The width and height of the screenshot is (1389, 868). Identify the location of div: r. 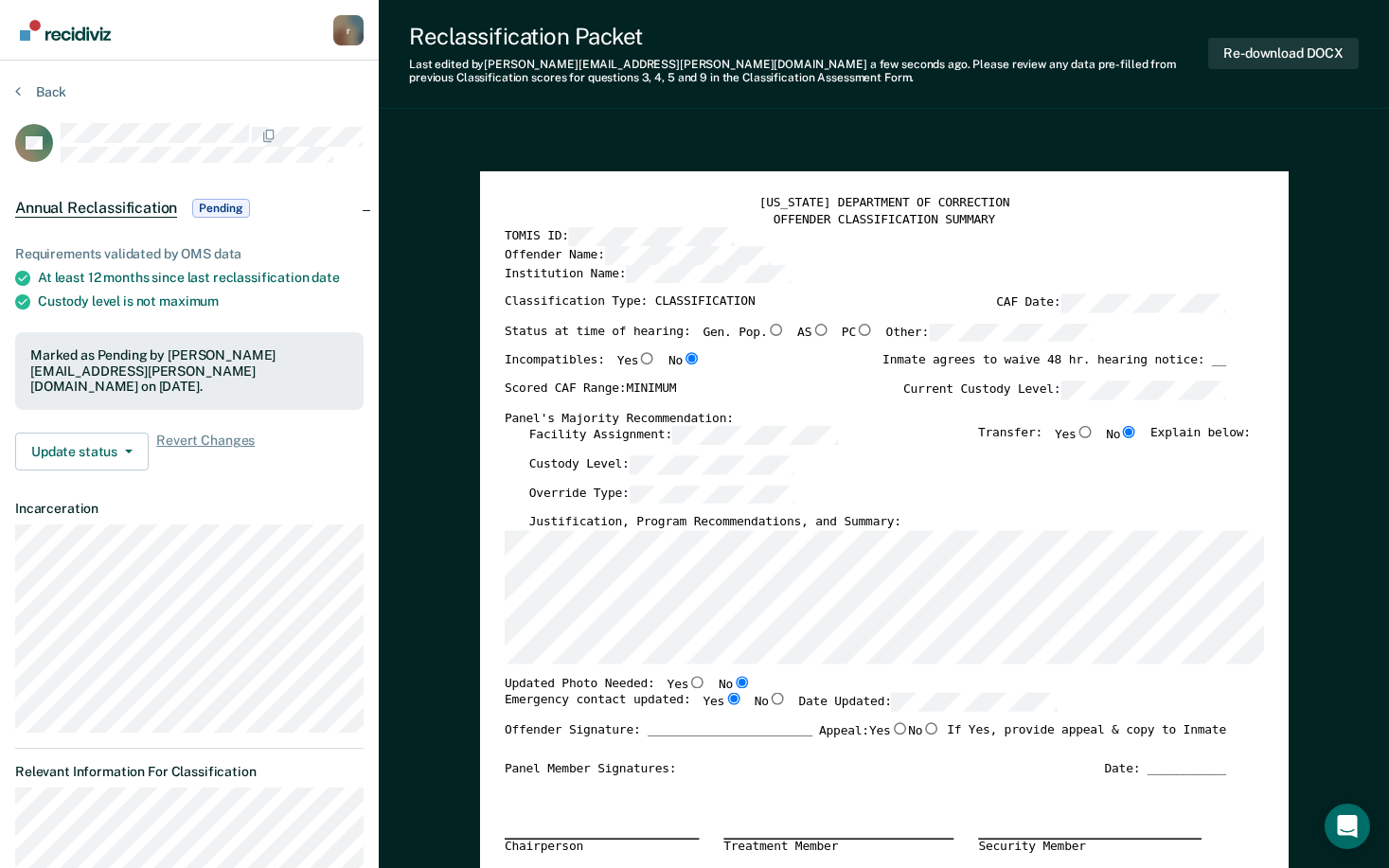
(348, 31).